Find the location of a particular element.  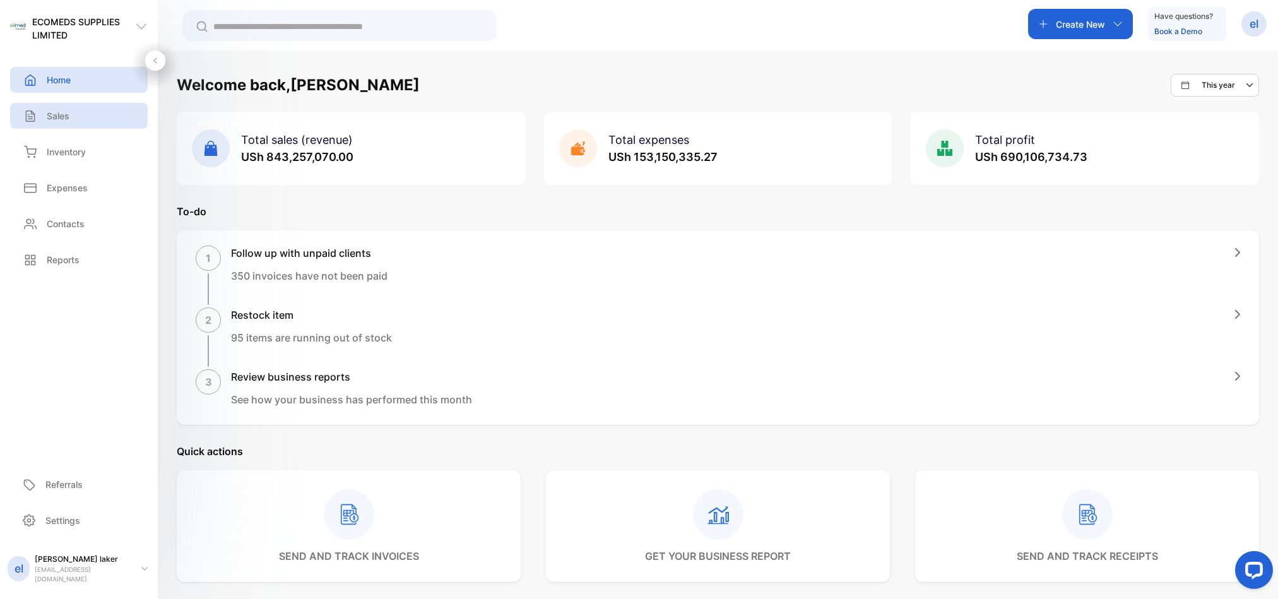

span: Total expenses is located at coordinates (649, 139).